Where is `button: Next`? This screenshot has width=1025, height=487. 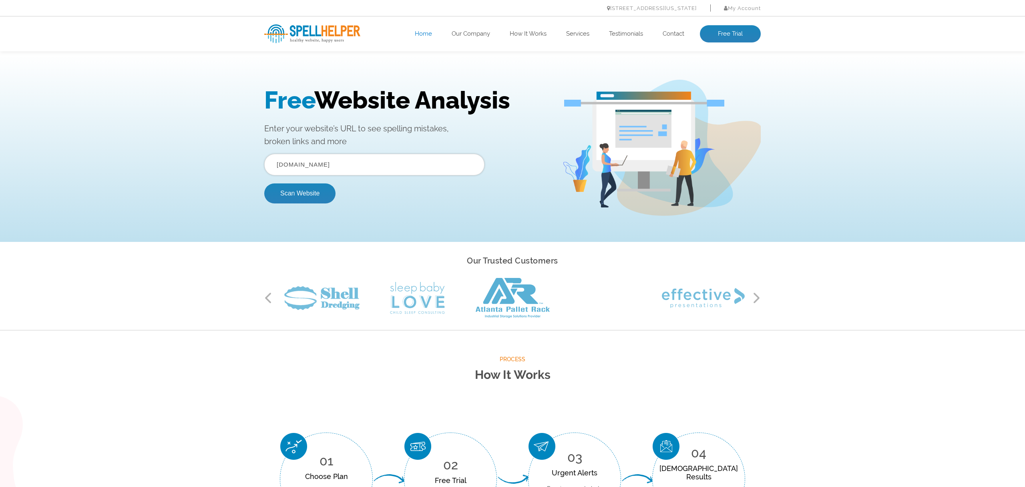 button: Next is located at coordinates (756, 298).